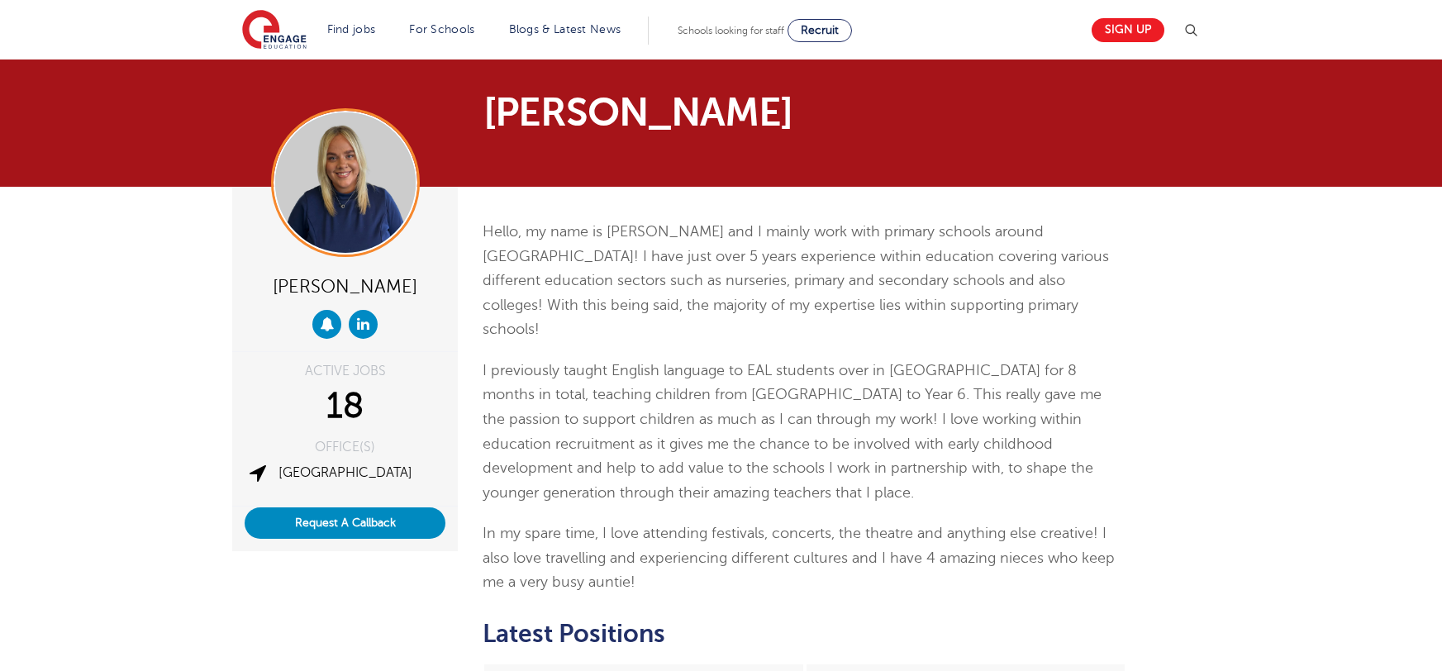 The width and height of the screenshot is (1442, 671). What do you see at coordinates (1128, 30) in the screenshot?
I see `a: Sign up` at bounding box center [1128, 30].